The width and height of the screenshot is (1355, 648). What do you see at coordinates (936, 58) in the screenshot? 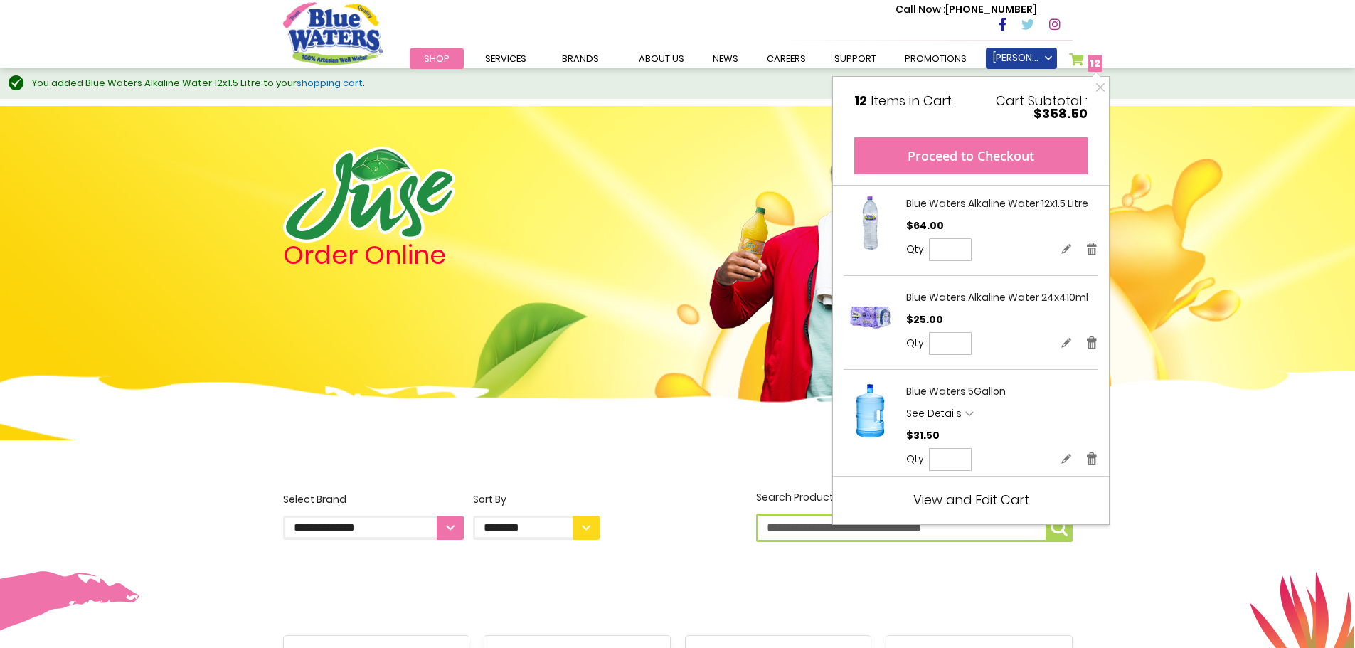
I see `a: Promotions` at bounding box center [936, 58].